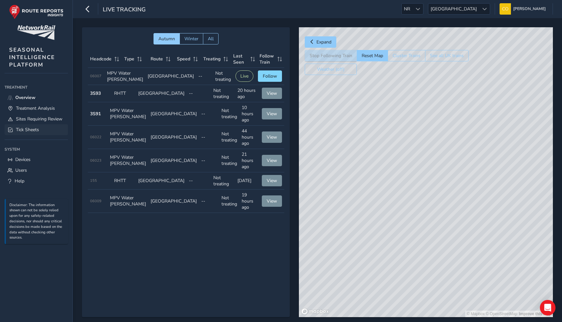 Image resolution: width=562 pixels, height=322 pixels. I want to click on img: diamond-layout, so click(505, 9).